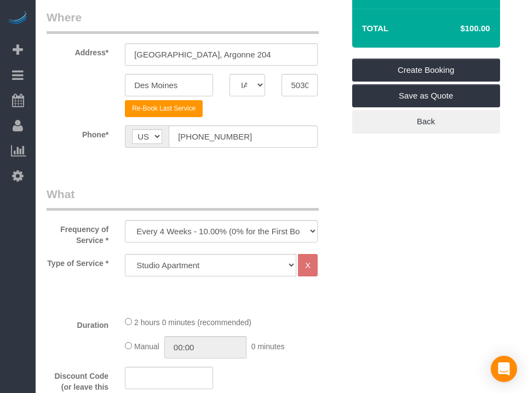  Describe the element at coordinates (77, 233) in the screenshot. I see `label: Frequency of Service *` at that location.